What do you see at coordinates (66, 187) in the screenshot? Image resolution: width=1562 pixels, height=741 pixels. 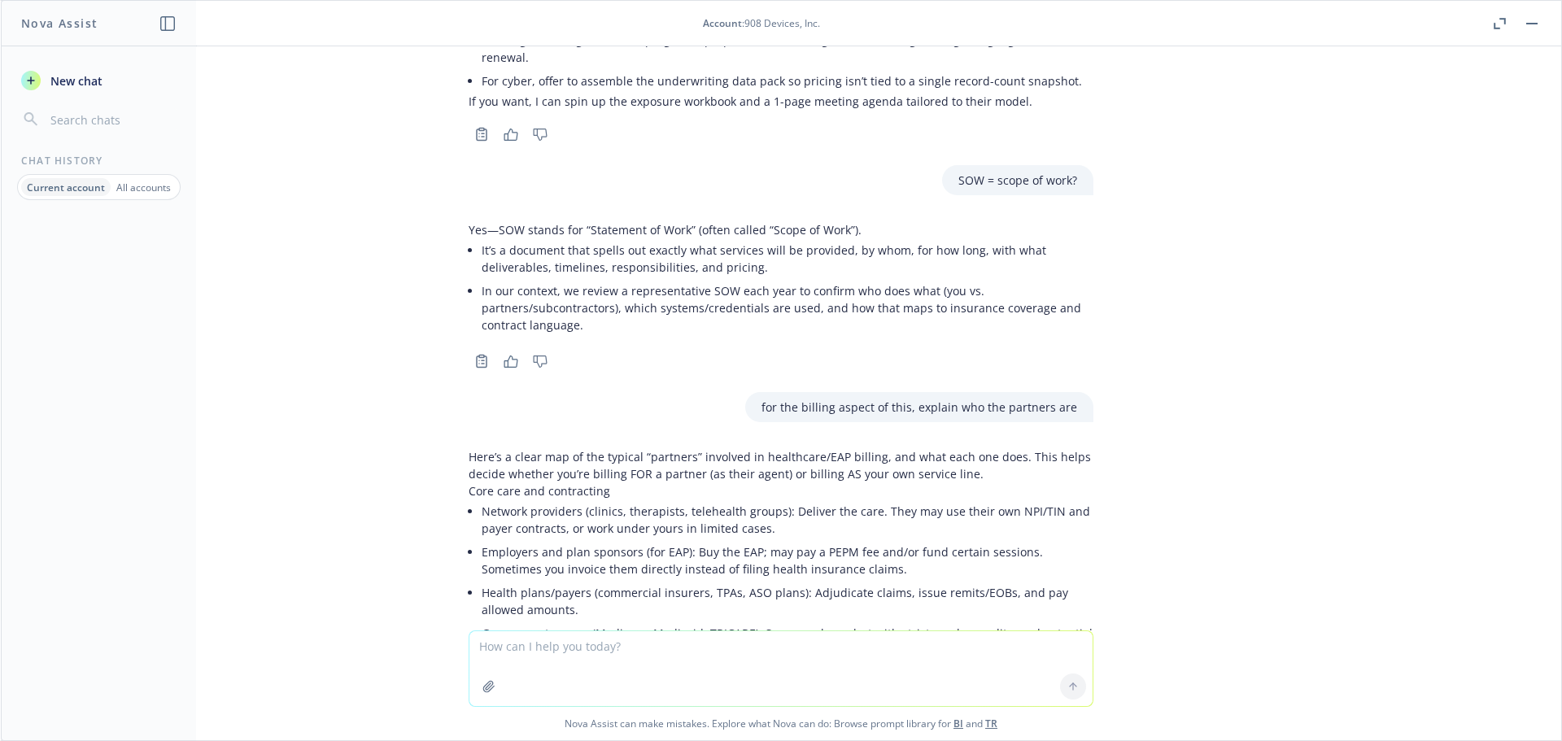 I see `p: Current account` at bounding box center [66, 187].